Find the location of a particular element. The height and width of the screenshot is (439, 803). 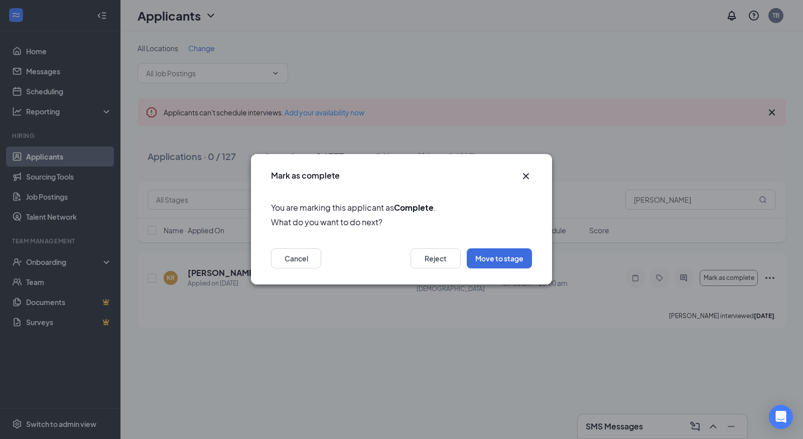

button: Reject is located at coordinates (436, 259).